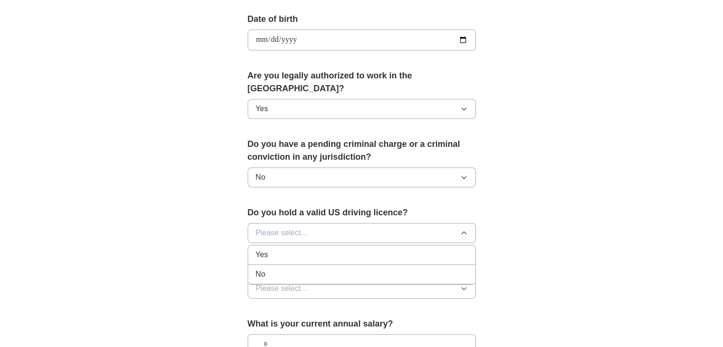 This screenshot has height=347, width=723. What do you see at coordinates (362, 177) in the screenshot?
I see `button: No` at bounding box center [362, 177].